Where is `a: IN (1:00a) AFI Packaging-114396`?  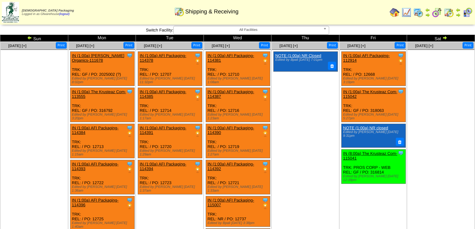
a: IN (1:00a) AFI Packaging-114396 is located at coordinates (95, 203).